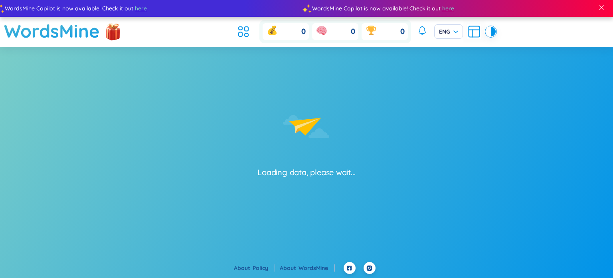 The image size is (613, 278). I want to click on a: Policy, so click(264, 268).